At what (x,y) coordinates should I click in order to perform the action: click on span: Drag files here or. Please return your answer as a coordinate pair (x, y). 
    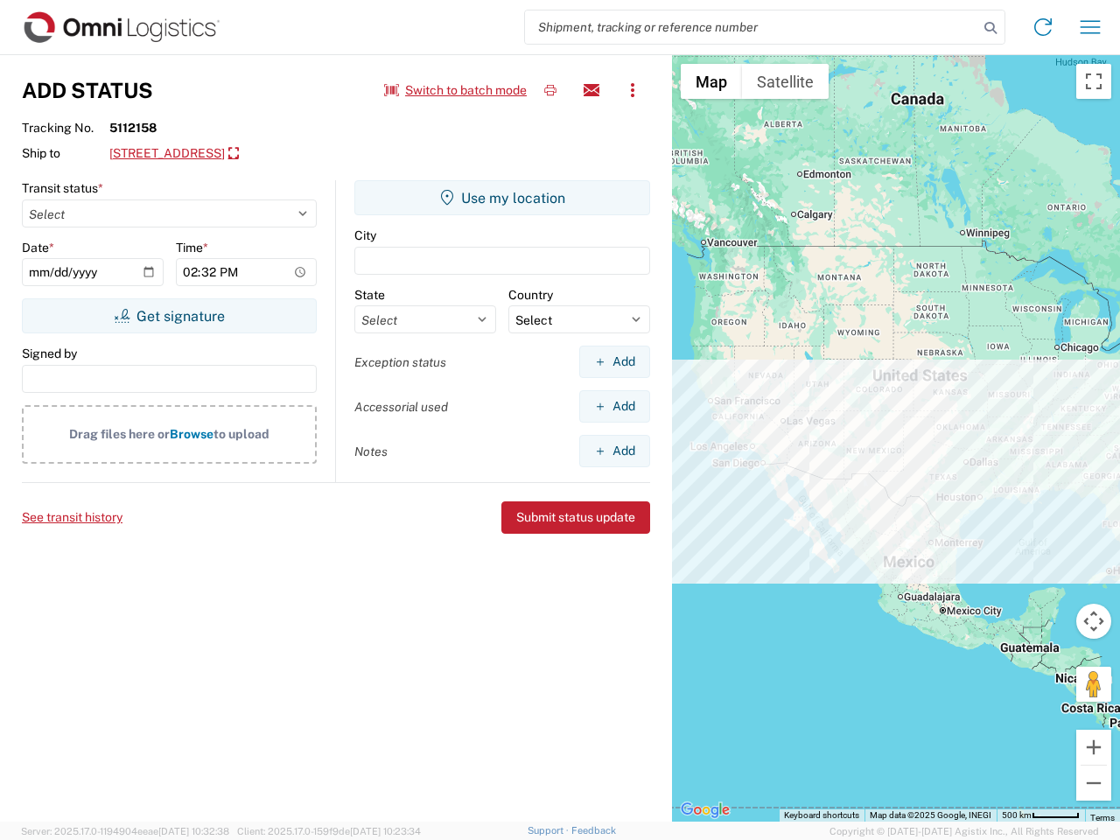
    Looking at the image, I should click on (119, 434).